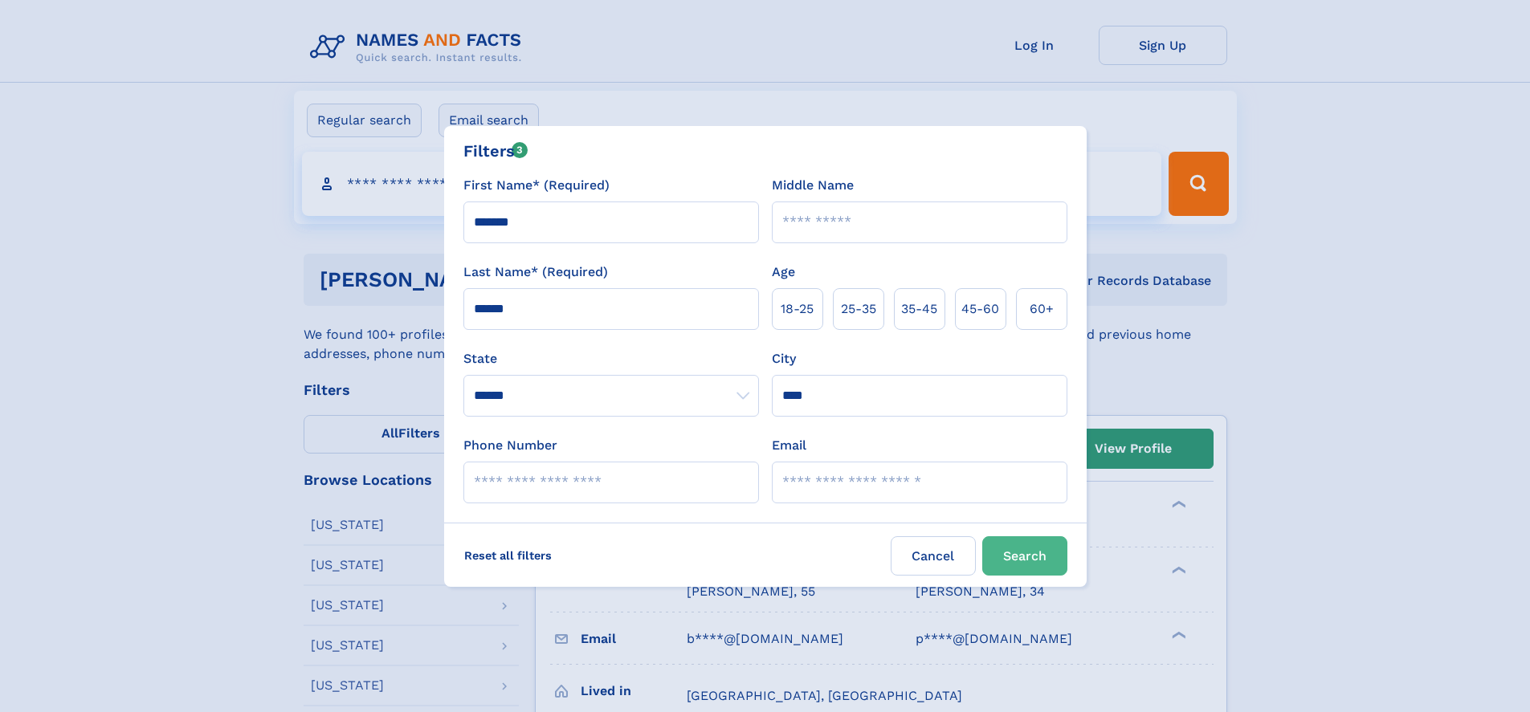 This screenshot has height=712, width=1530. Describe the element at coordinates (933, 556) in the screenshot. I see `label: Cancel` at that location.